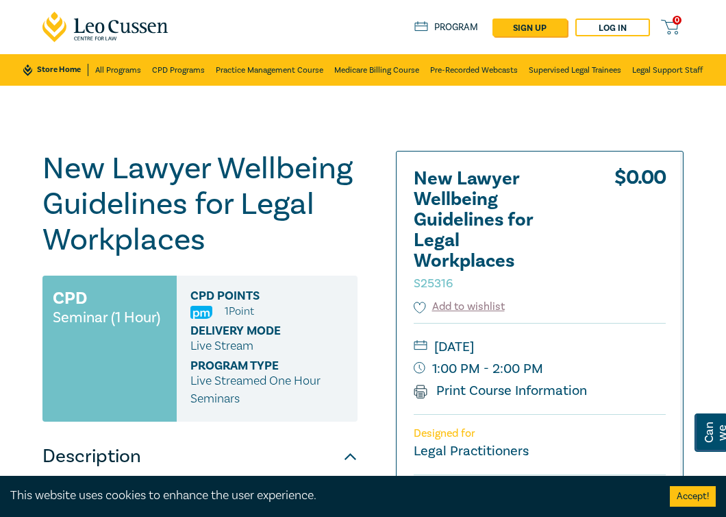 This screenshot has height=517, width=726. Describe the element at coordinates (254, 295) in the screenshot. I see `span: CPD Points` at that location.